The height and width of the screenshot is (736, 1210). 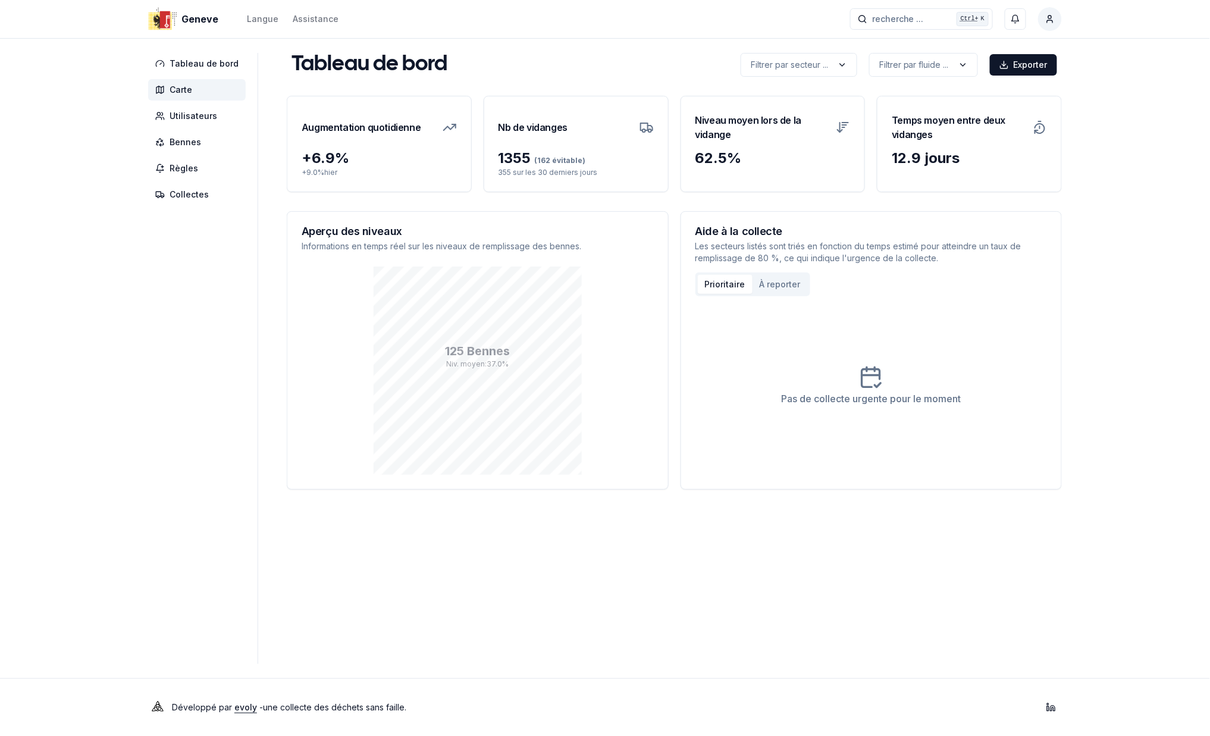 What do you see at coordinates (315, 19) in the screenshot?
I see `a: Assistance` at bounding box center [315, 19].